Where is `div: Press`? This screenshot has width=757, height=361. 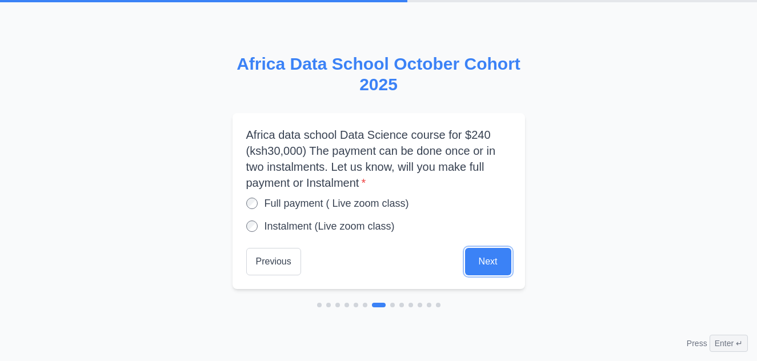 div: Press is located at coordinates (717, 343).